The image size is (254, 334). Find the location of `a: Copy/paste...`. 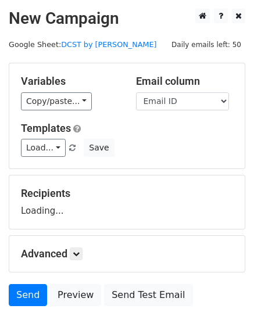

a: Copy/paste... is located at coordinates (56, 101).